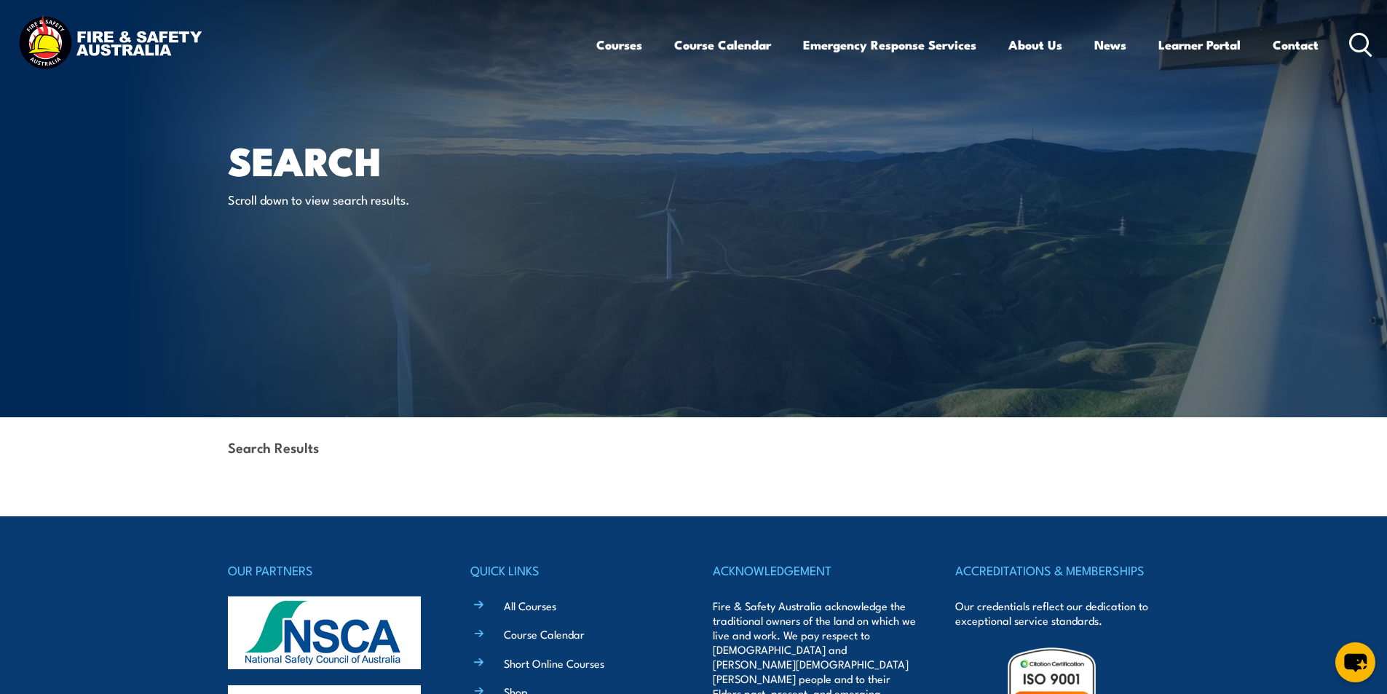  I want to click on h4: QUICK LINKS, so click(572, 570).